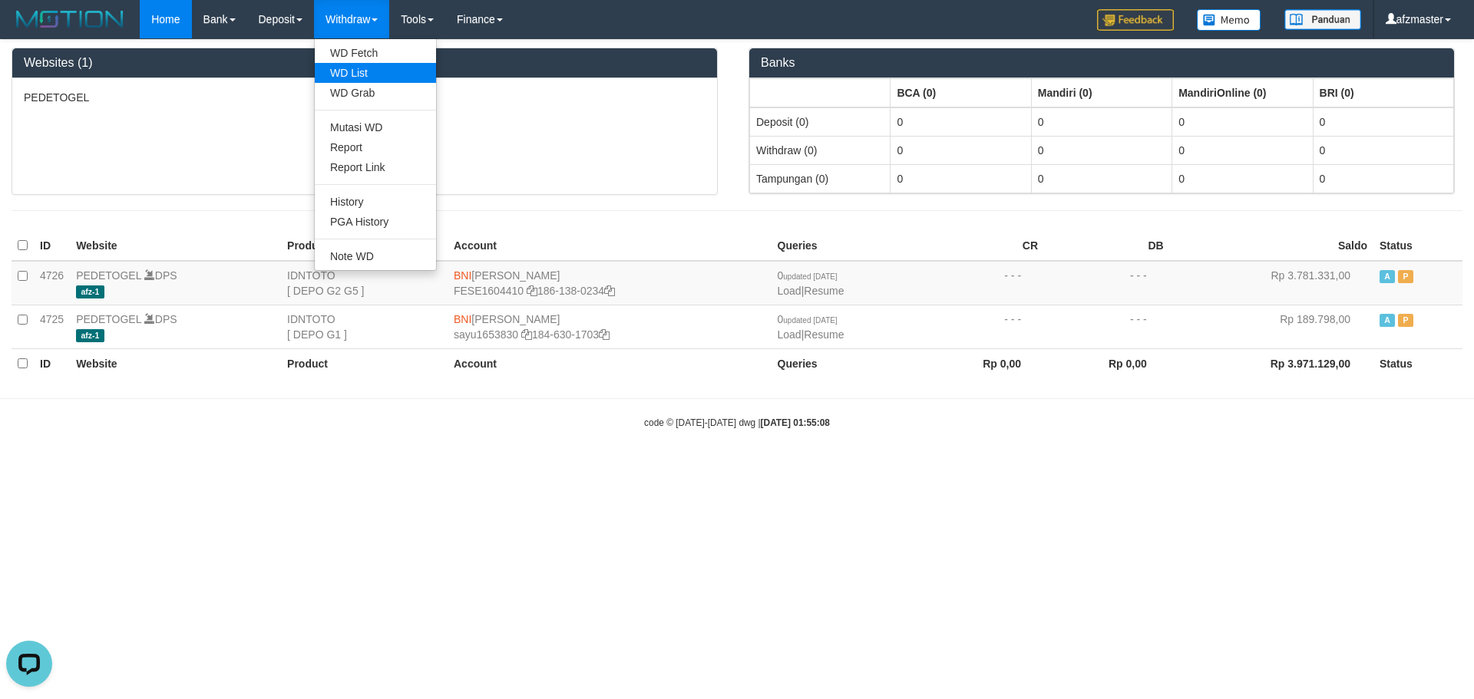  What do you see at coordinates (364, 326) in the screenshot?
I see `td: IDNTOTO [ DEPO G1 ]` at bounding box center [364, 326].